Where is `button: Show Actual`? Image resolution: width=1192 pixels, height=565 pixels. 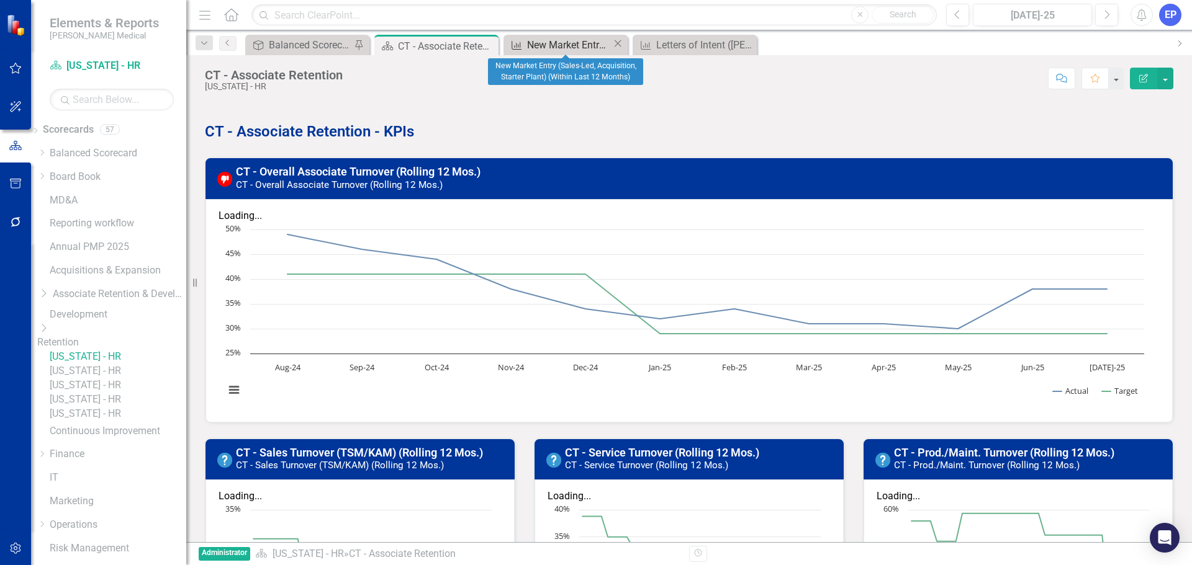 button: Show Actual is located at coordinates (1070, 391).